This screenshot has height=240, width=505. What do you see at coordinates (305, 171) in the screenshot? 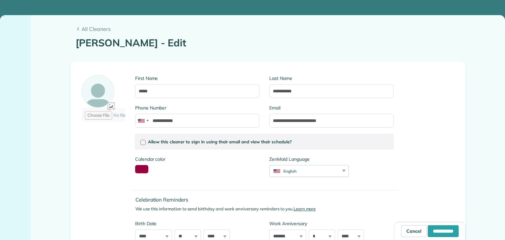
I see `div: English` at bounding box center [305, 171].